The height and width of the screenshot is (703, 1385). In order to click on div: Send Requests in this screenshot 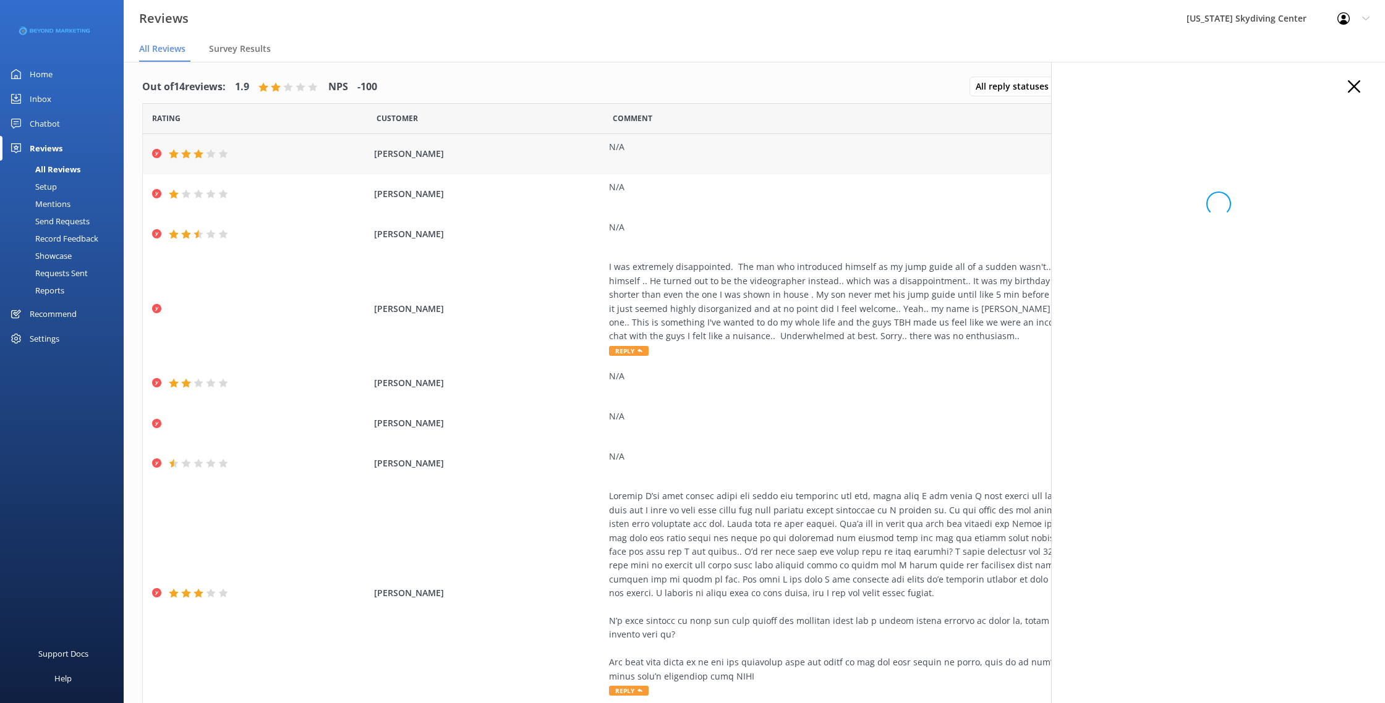, I will do `click(48, 221)`.